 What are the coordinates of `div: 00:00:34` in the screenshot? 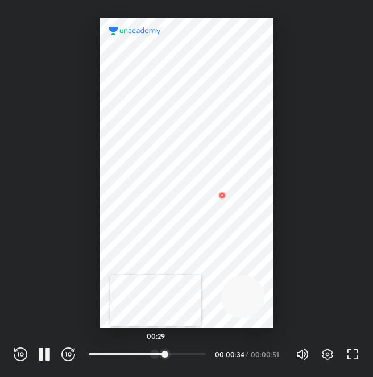 It's located at (229, 354).